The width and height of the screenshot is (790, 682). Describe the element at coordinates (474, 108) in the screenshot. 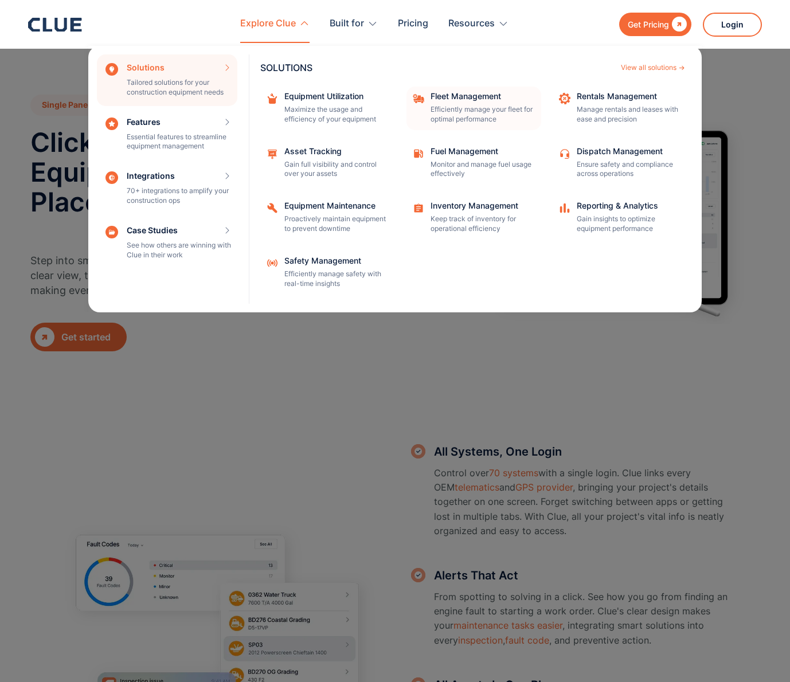

I see `a: Fleet ManagementEfficiently manage your fleet for optimal performance` at that location.